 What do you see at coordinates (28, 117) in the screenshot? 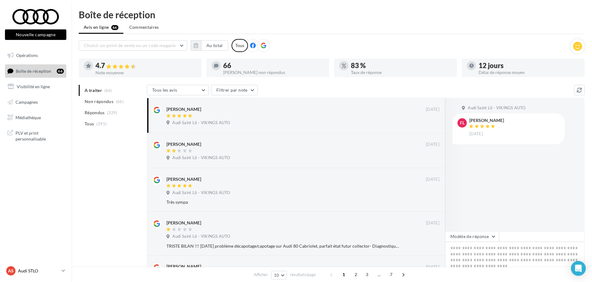
I see `span: Médiathèque` at bounding box center [28, 117].